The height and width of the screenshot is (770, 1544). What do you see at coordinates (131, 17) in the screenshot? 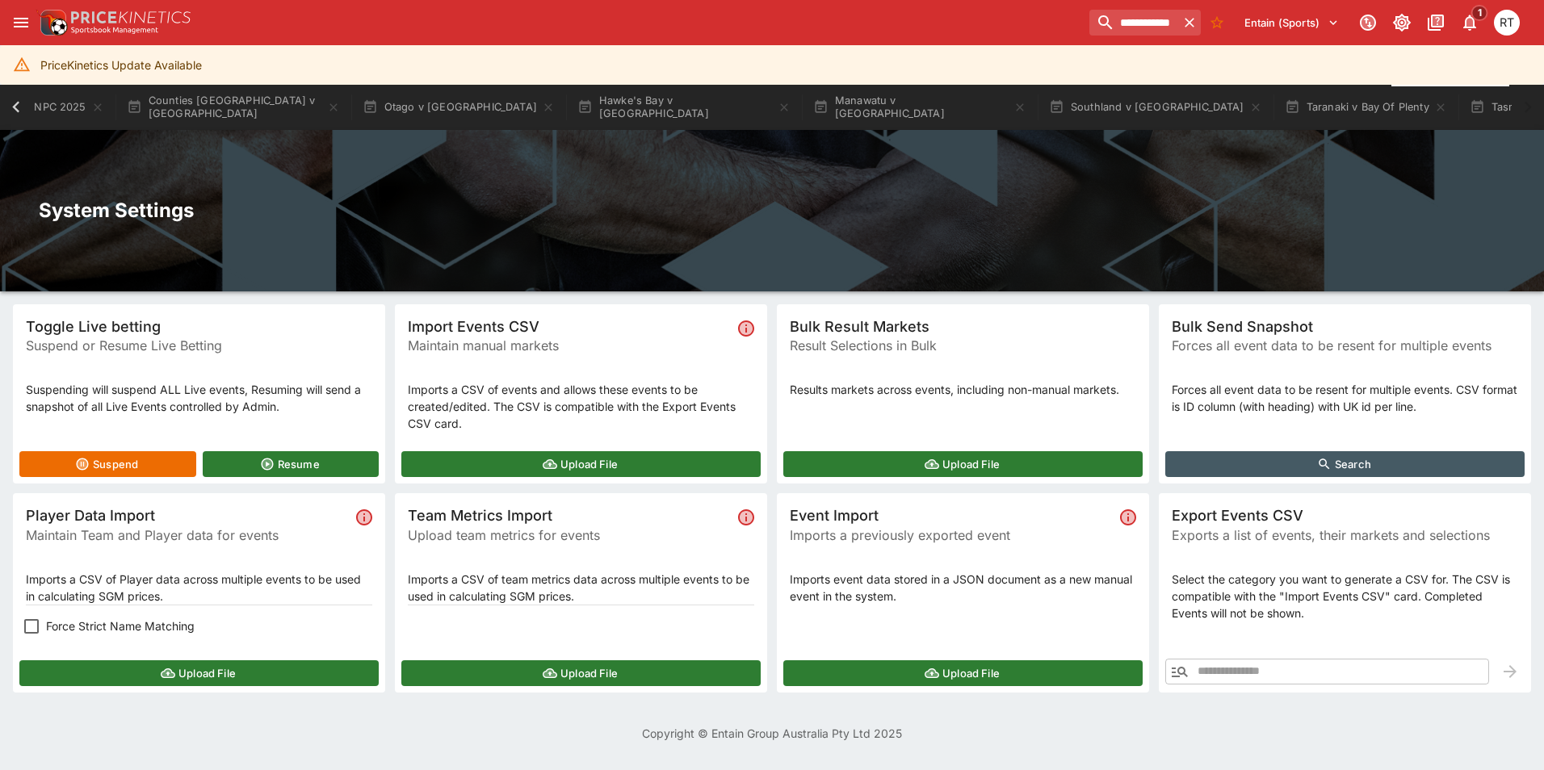
I see `img: PriceKinetics` at bounding box center [131, 17].